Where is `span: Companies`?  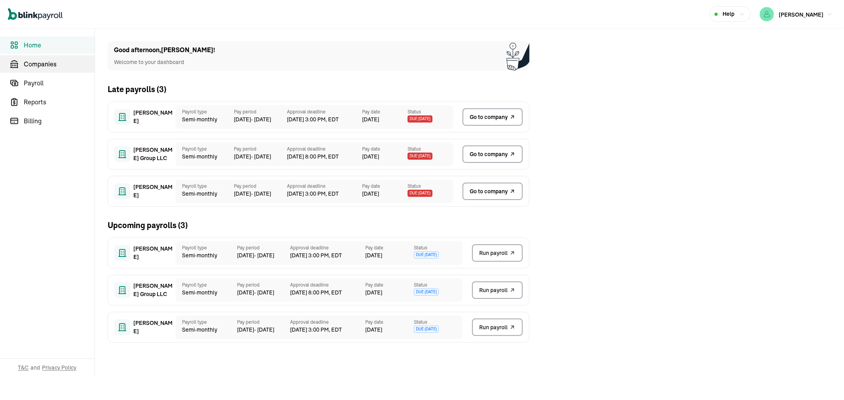 span: Companies is located at coordinates (59, 64).